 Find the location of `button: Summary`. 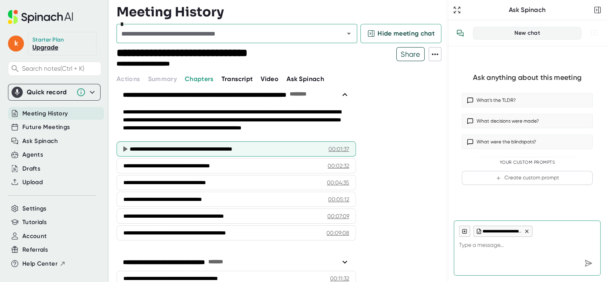

button: Summary is located at coordinates (162, 79).